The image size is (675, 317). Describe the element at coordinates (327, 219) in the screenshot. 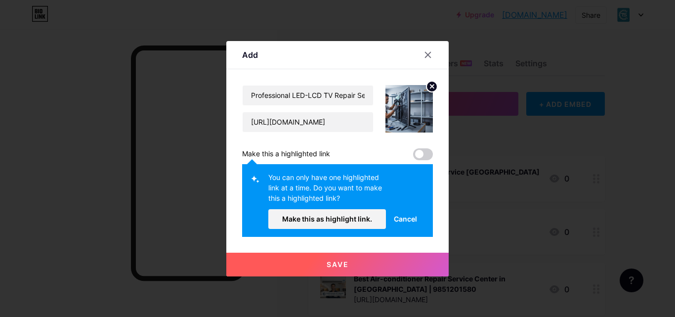

I see `button: Make this as highlight link.` at that location.